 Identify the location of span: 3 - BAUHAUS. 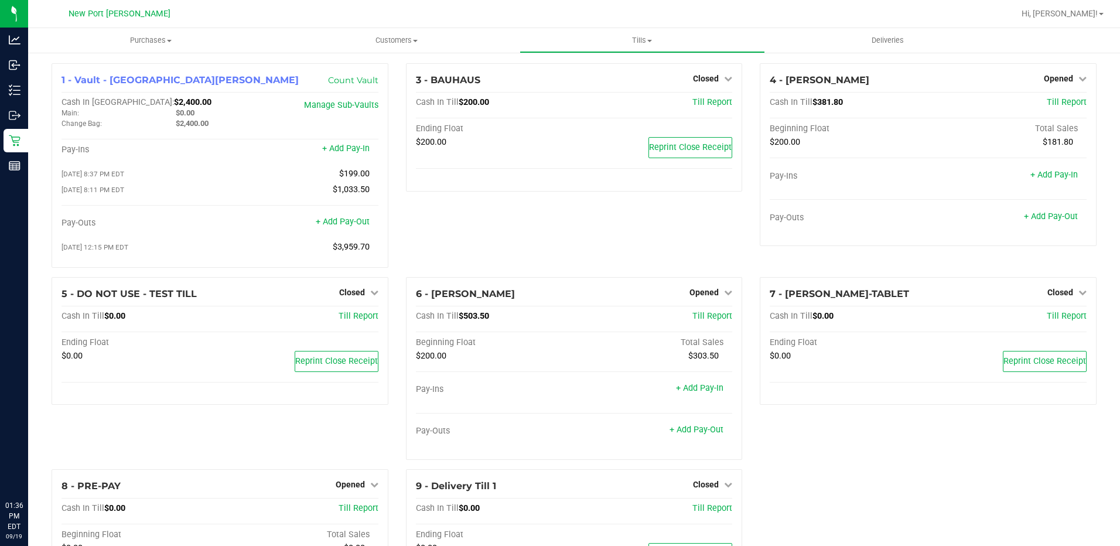
(448, 80).